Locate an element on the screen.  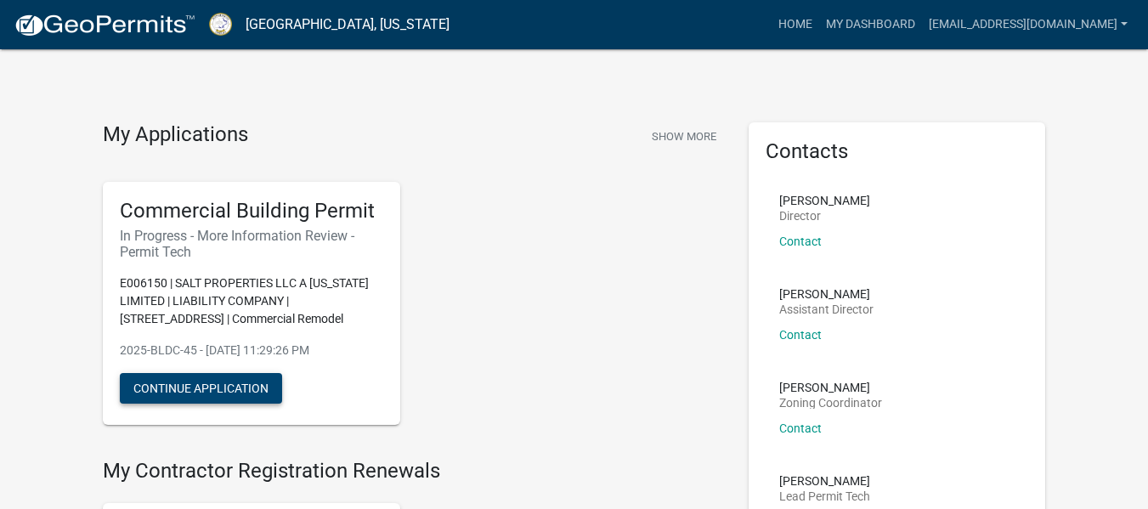
button: Show More is located at coordinates (684, 136).